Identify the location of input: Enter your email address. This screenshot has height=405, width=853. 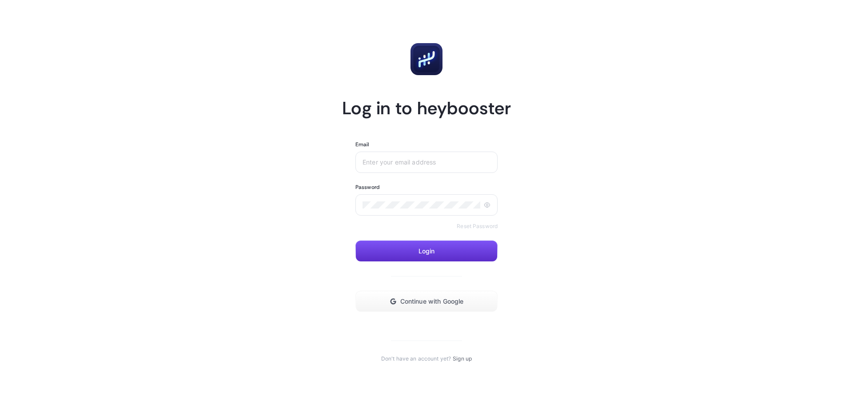
(427, 162).